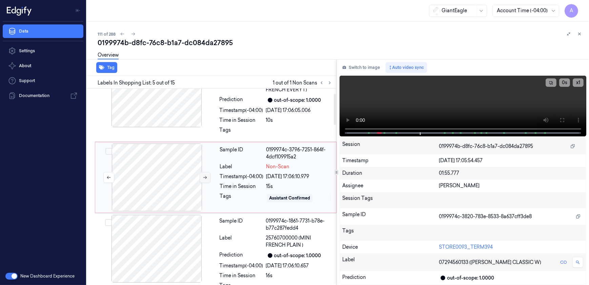 The height and width of the screenshot is (285, 589). Describe the element at coordinates (391, 200) in the screenshot. I see `div: Session Tags` at that location.